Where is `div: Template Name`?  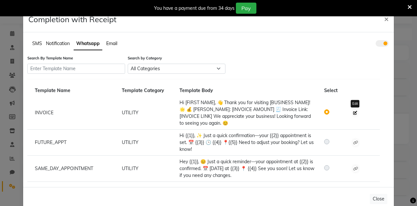
div: Template Name is located at coordinates (73, 90).